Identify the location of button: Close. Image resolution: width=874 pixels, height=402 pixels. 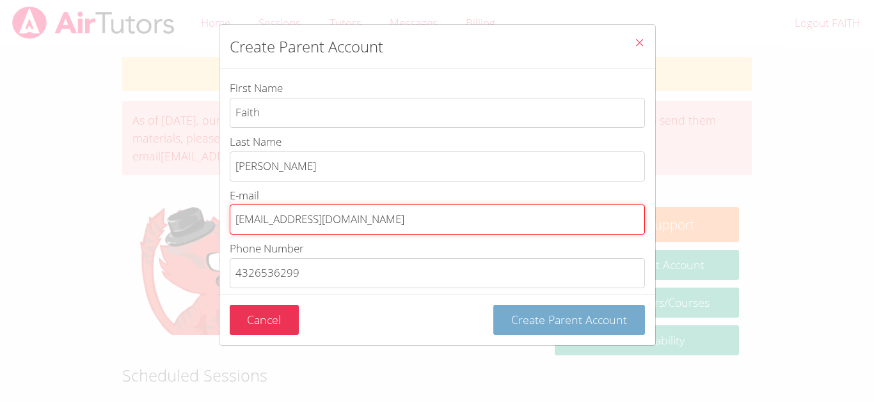
(639, 44).